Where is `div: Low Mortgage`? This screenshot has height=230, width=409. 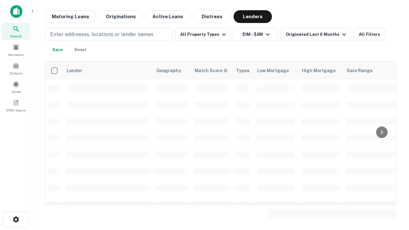
div: Low Mortgage is located at coordinates (273, 71).